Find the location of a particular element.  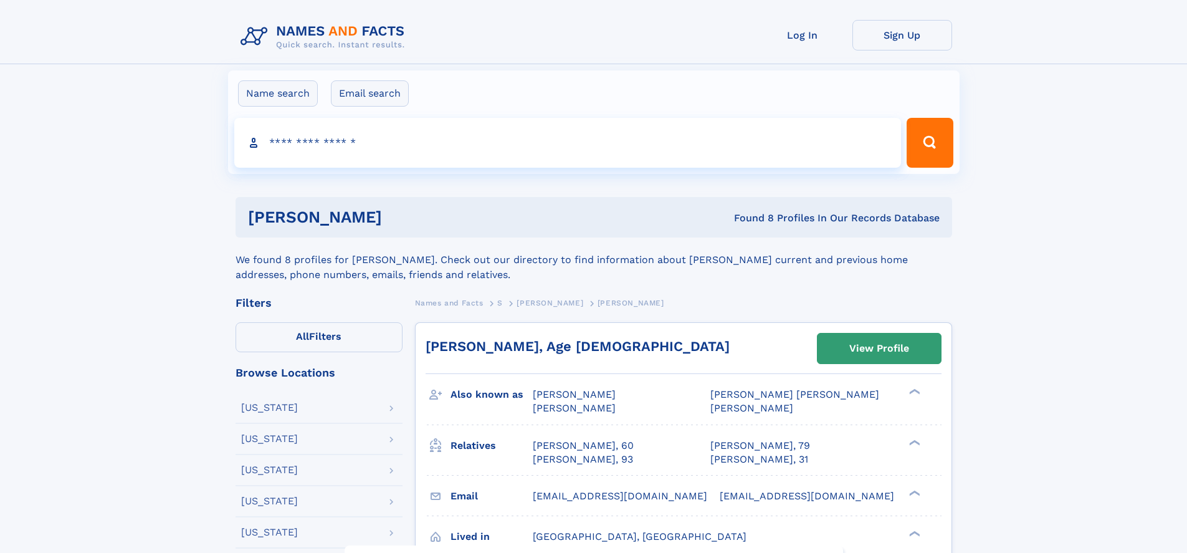

button: Search Button is located at coordinates (929, 143).